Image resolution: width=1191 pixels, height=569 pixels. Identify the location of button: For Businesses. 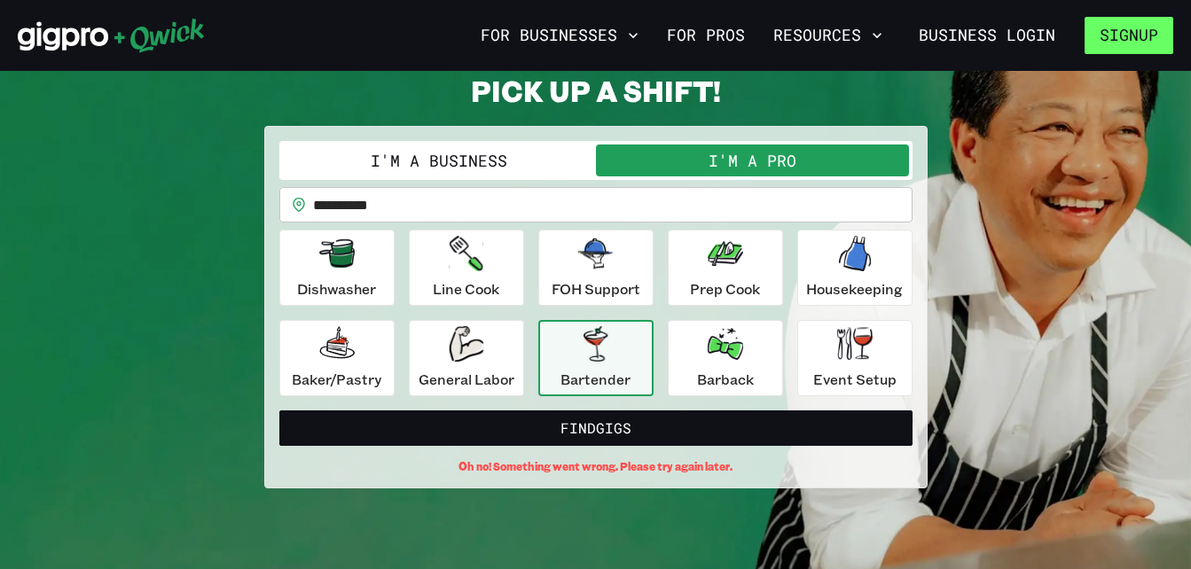
(560, 35).